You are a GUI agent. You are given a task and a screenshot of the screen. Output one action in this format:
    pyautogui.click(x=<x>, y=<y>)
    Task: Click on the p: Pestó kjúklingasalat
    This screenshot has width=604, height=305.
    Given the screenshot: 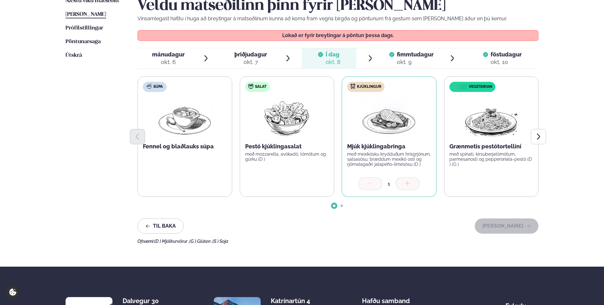 What is the action you would take?
    pyautogui.click(x=287, y=146)
    